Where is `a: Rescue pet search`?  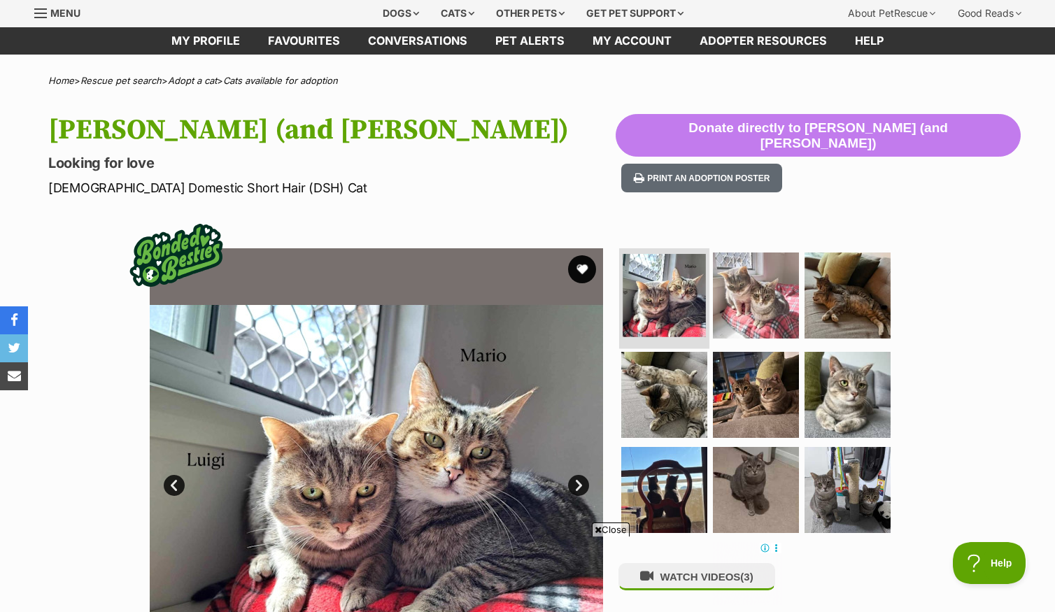 a: Rescue pet search is located at coordinates (121, 80).